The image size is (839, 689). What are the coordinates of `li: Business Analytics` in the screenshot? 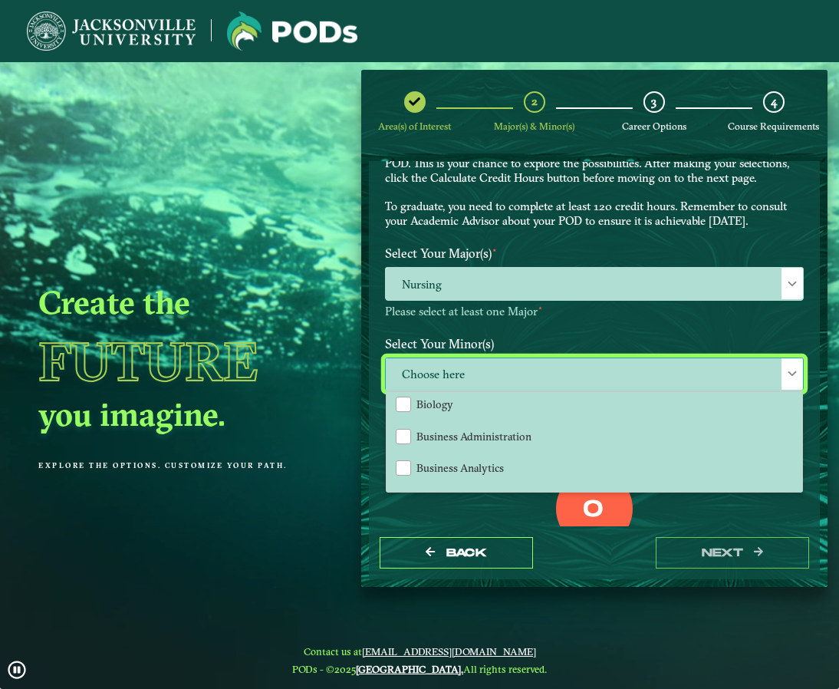 It's located at (594, 468).